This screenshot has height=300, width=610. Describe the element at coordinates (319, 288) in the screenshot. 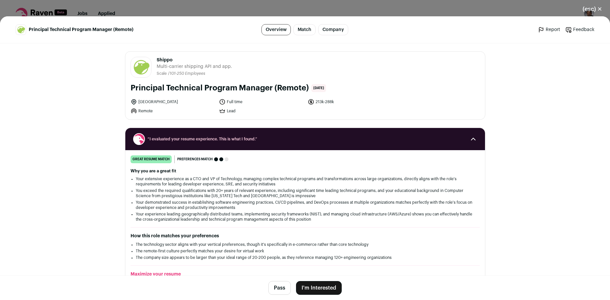

I see `button: I'm Interested` at that location.